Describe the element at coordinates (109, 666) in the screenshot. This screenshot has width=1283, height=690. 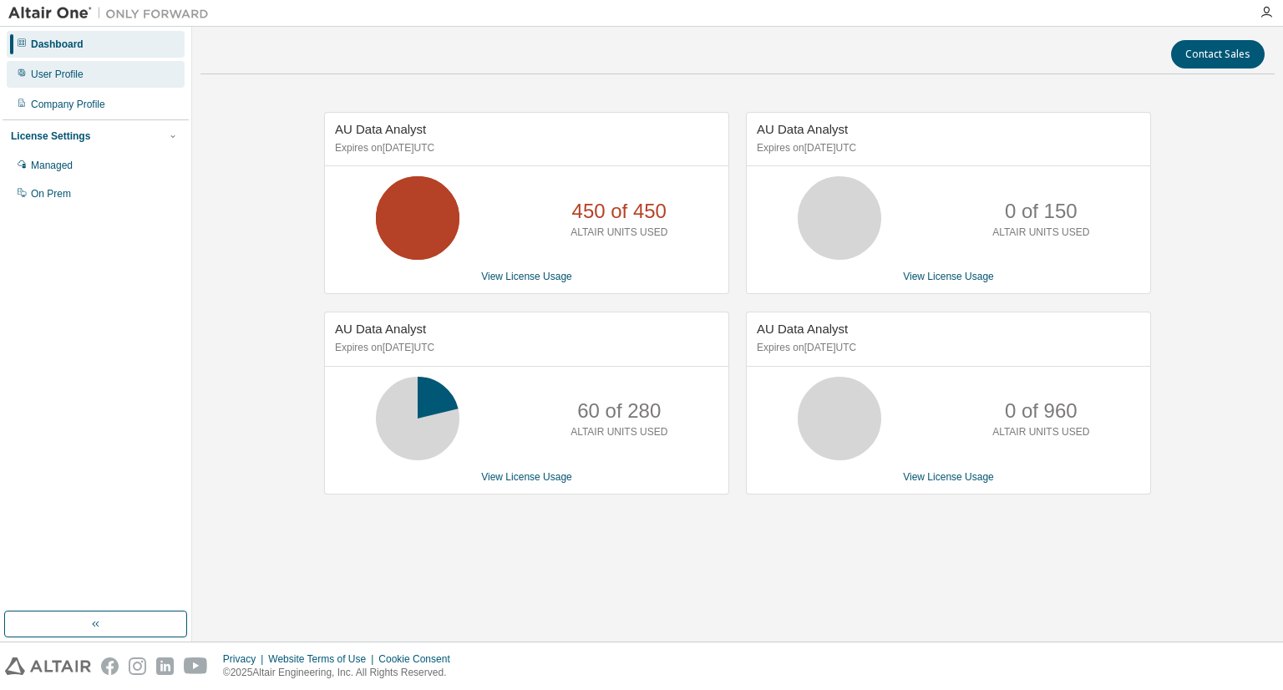
I see `img: facebook.svg` at that location.